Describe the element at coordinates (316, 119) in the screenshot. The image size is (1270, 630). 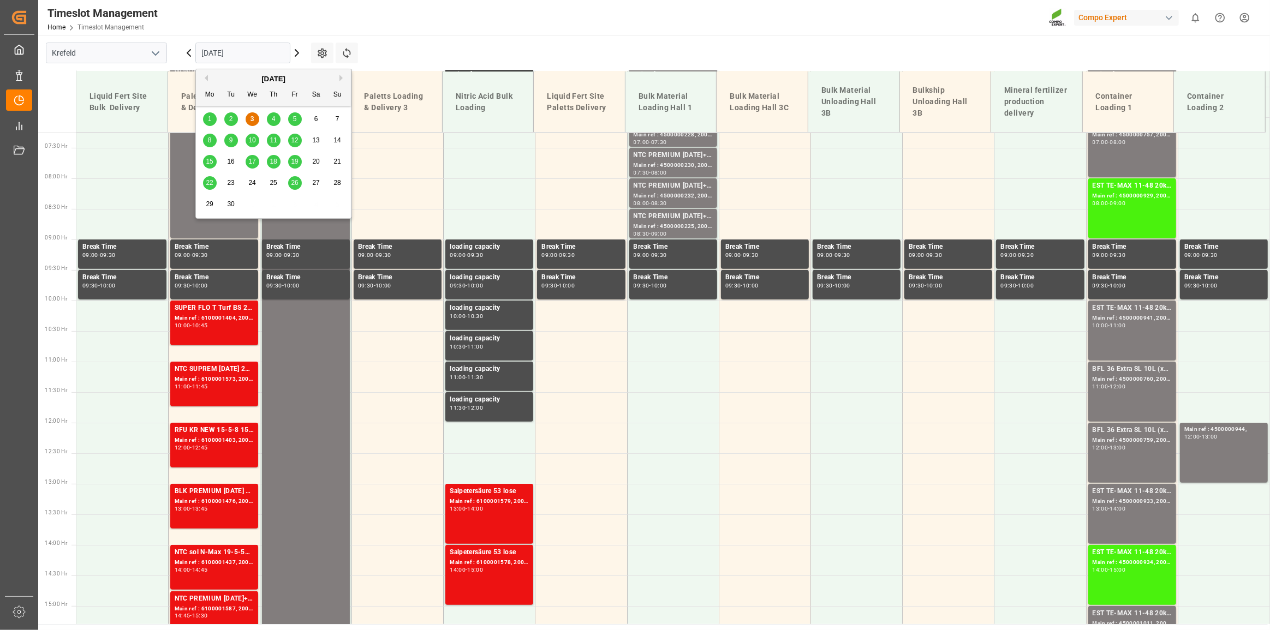
I see `div: Choose Saturday, September 6th, 2025` at that location.